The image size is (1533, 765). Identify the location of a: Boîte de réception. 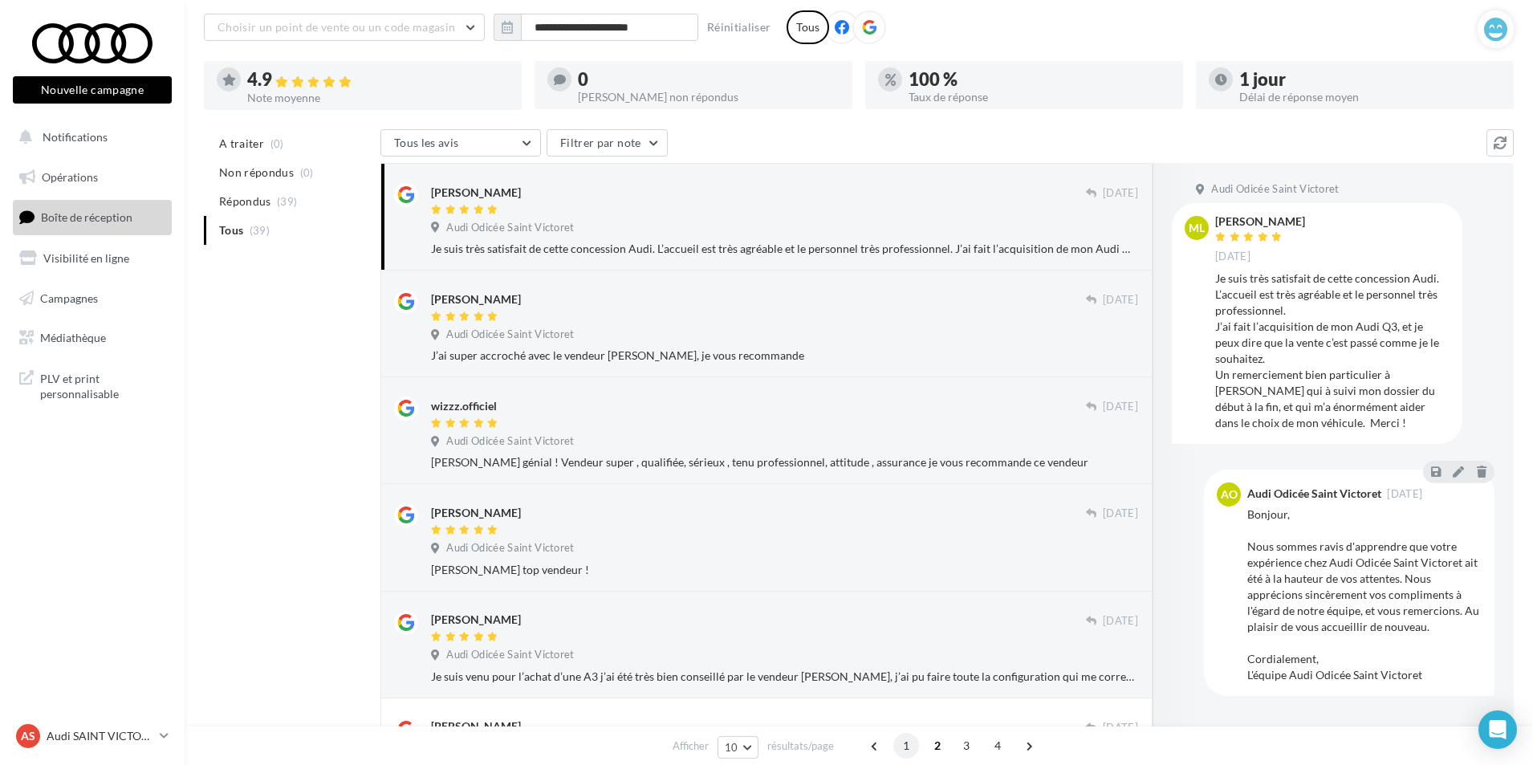
(92, 217).